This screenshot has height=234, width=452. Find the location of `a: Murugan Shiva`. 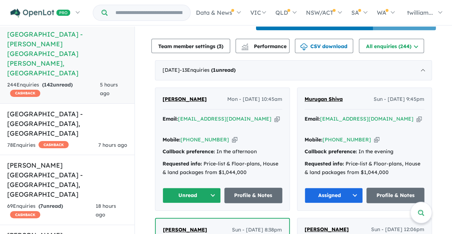

a: Murugan Shiva is located at coordinates (323, 100).